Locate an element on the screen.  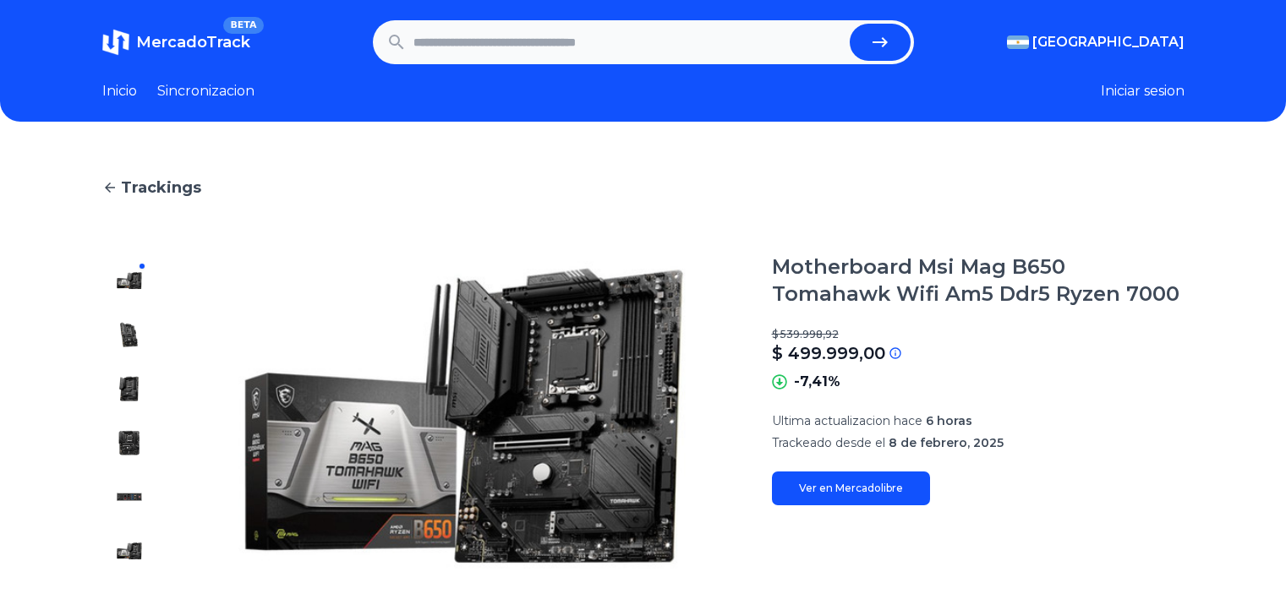
p: -7,41% is located at coordinates (817, 382).